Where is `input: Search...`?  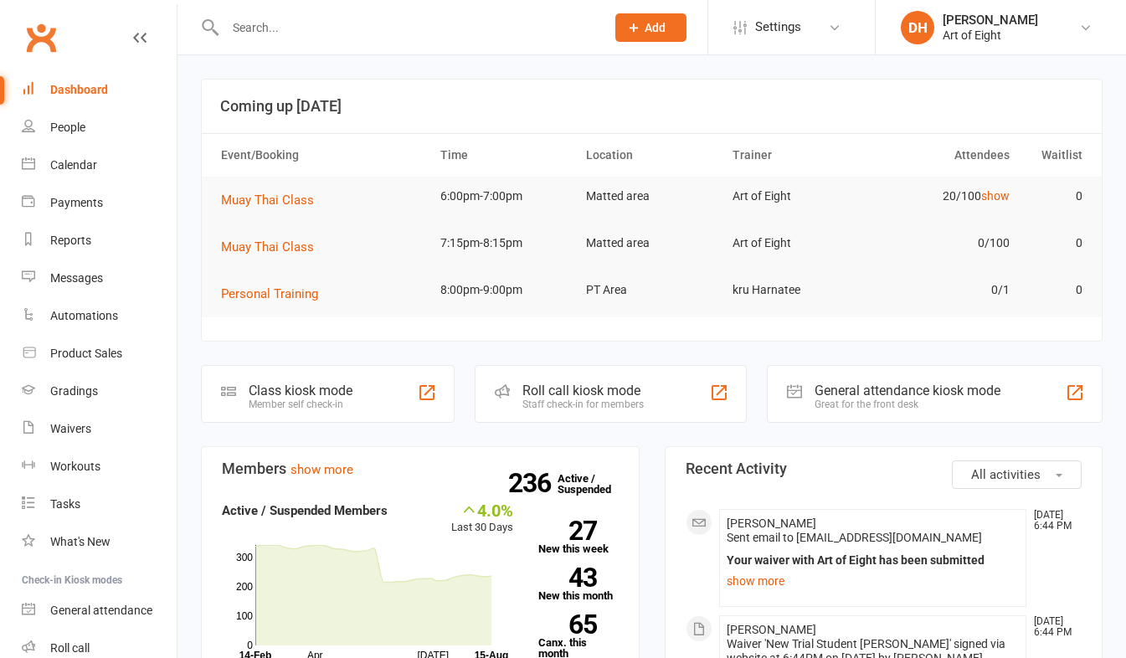
input: Search... is located at coordinates (407, 28).